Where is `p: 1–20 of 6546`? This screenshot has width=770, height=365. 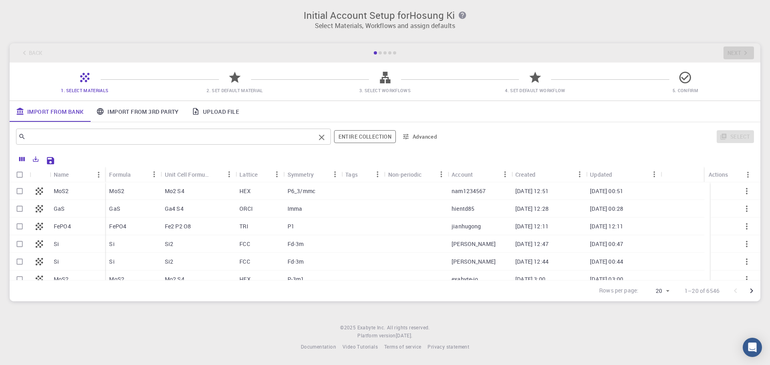 p: 1–20 of 6546 is located at coordinates (702, 291).